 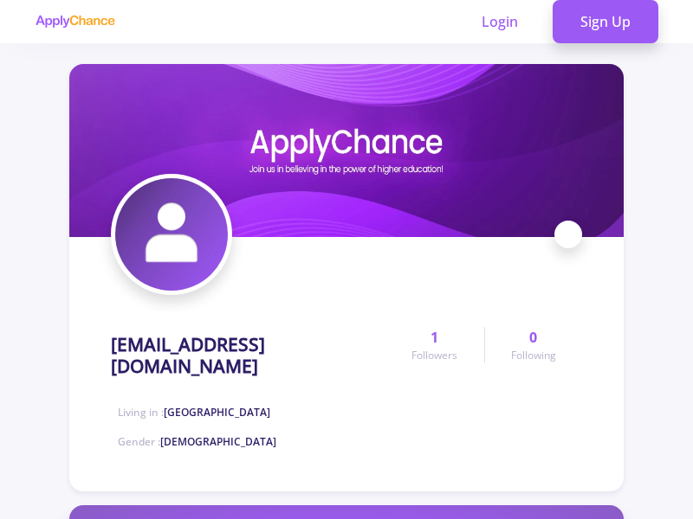 What do you see at coordinates (346, 151) in the screenshot?
I see `img: ppasricha@laurentian.cacover image` at bounding box center [346, 151].